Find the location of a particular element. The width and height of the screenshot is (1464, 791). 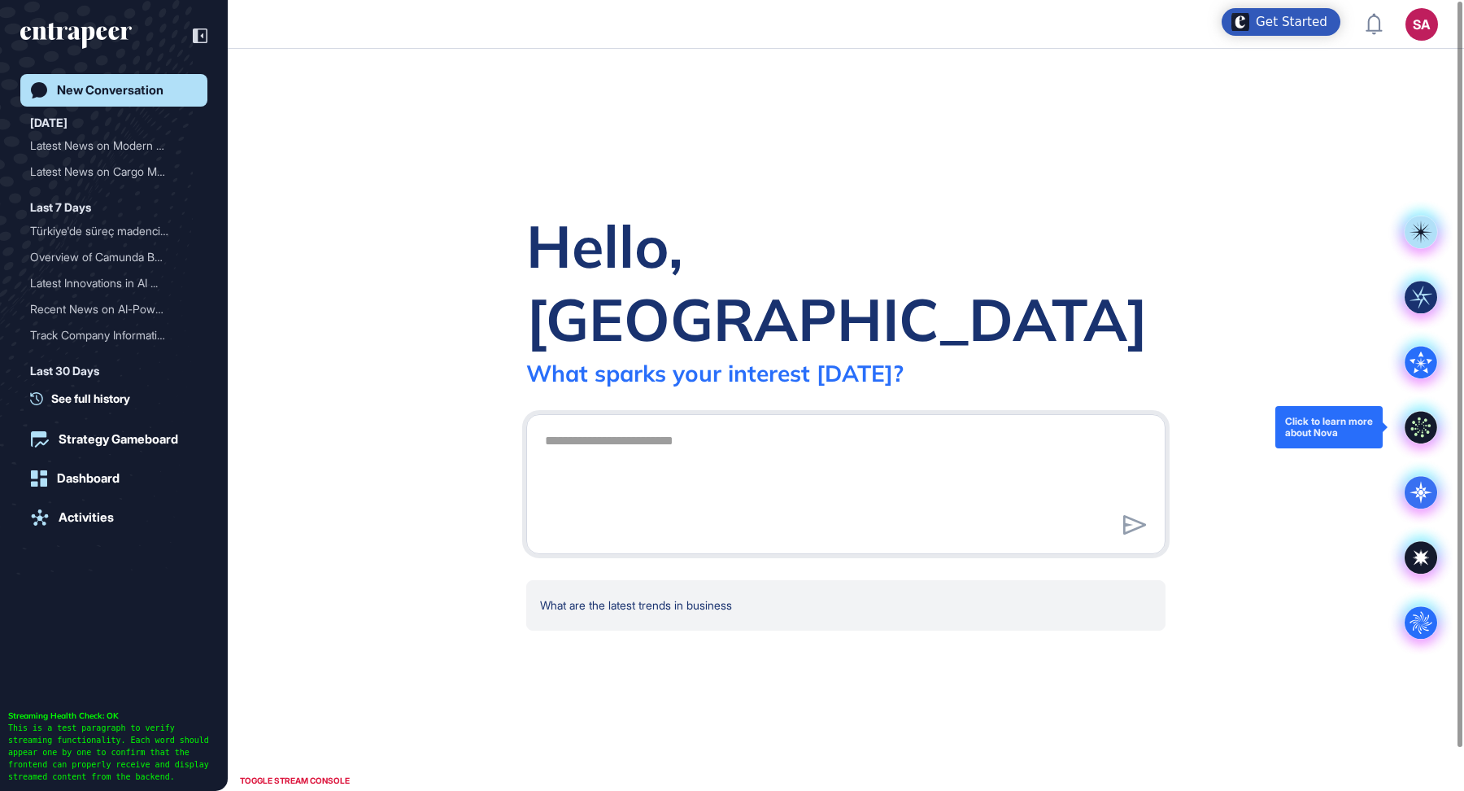

div: TOGGLE STREAM CONSOLE is located at coordinates (294, 780).